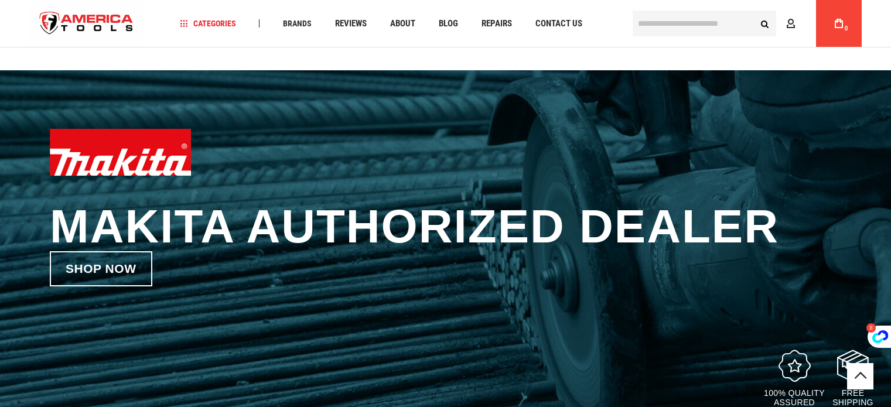 The height and width of the screenshot is (407, 891). I want to click on button: Search, so click(765, 23).